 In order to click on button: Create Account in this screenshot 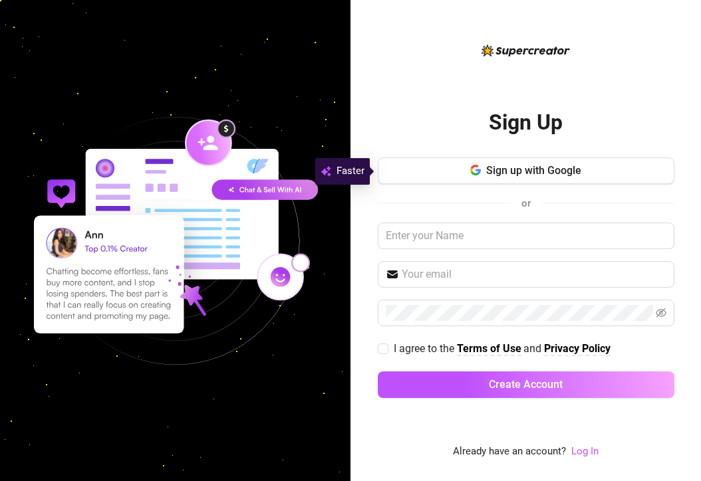, I will do `click(526, 385)`.